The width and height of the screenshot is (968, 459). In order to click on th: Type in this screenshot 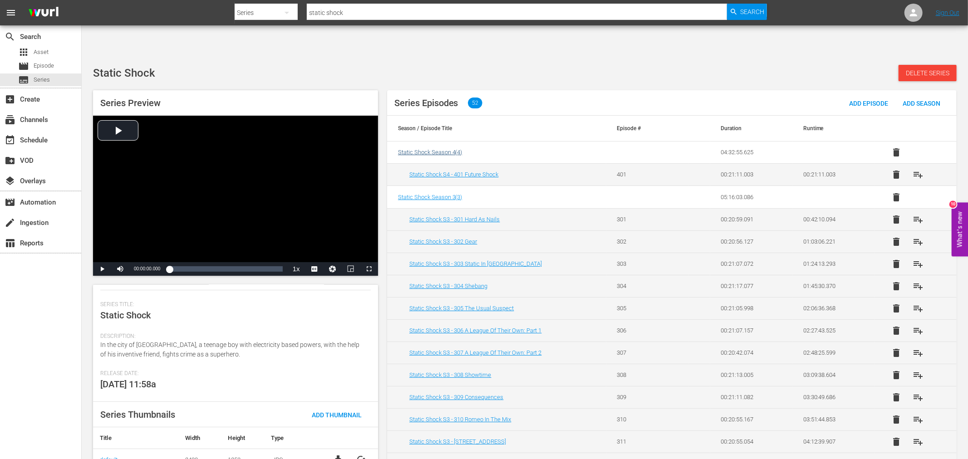, I will do `click(293, 439)`.